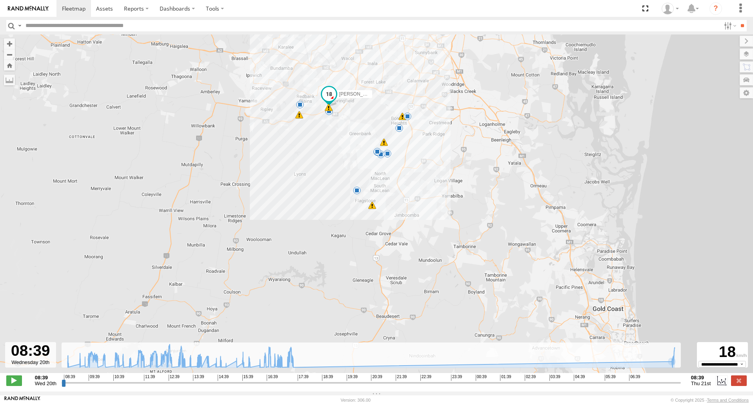 The height and width of the screenshot is (404, 753). Describe the element at coordinates (670, 9) in the screenshot. I see `div: Marco DiBenedetto` at that location.